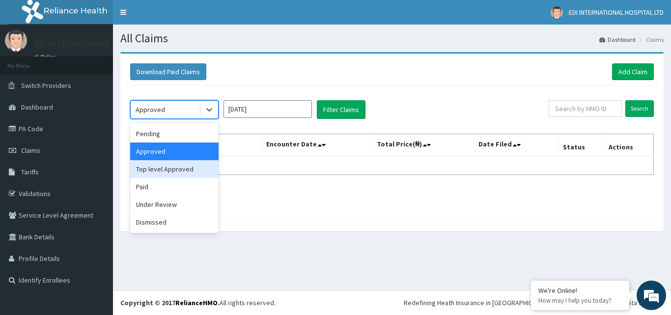  Describe the element at coordinates (317, 145) in the screenshot. I see `th: Encounter Date` at that location.